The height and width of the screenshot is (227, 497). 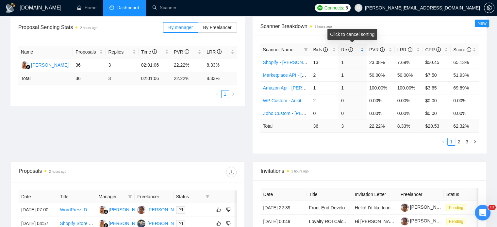 What do you see at coordinates (347, 8) in the screenshot?
I see `span: 6` at bounding box center [347, 8].